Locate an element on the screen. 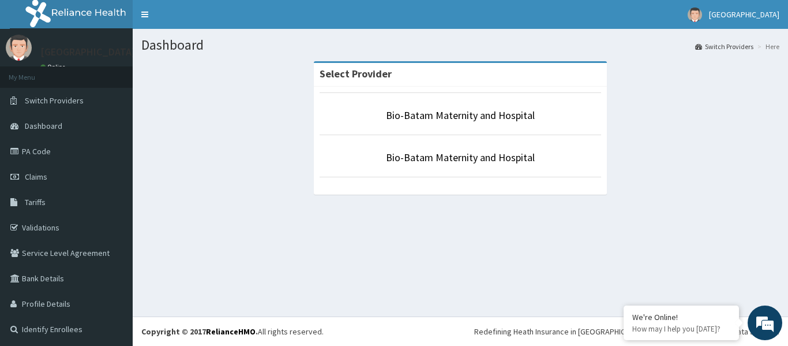 This screenshot has width=788, height=346. a: Switch Providers is located at coordinates (724, 46).